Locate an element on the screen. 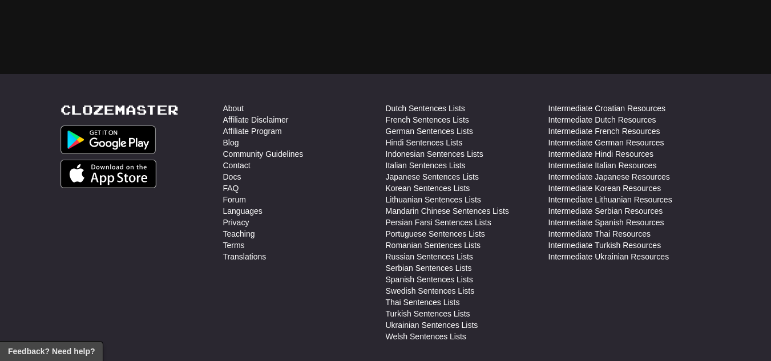 The image size is (771, 361). span: Open feedback widget is located at coordinates (51, 352).